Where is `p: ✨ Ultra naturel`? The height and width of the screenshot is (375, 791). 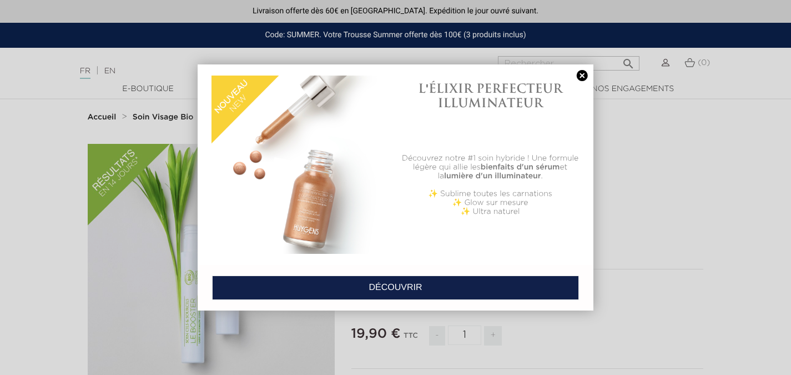
p: ✨ Ultra naturel is located at coordinates (490, 212).